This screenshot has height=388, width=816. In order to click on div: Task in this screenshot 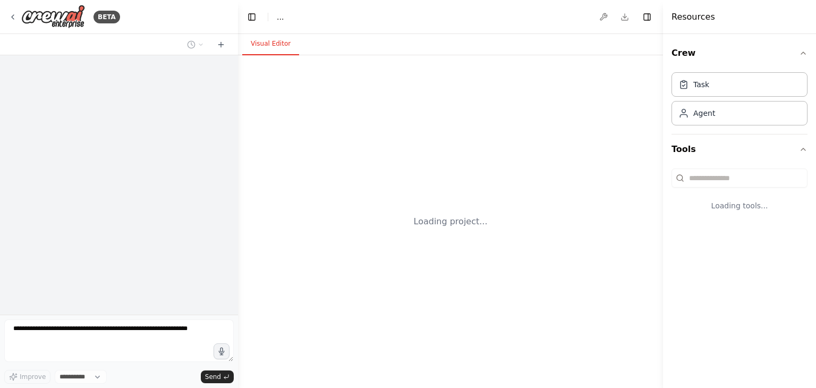, I will do `click(701, 84)`.